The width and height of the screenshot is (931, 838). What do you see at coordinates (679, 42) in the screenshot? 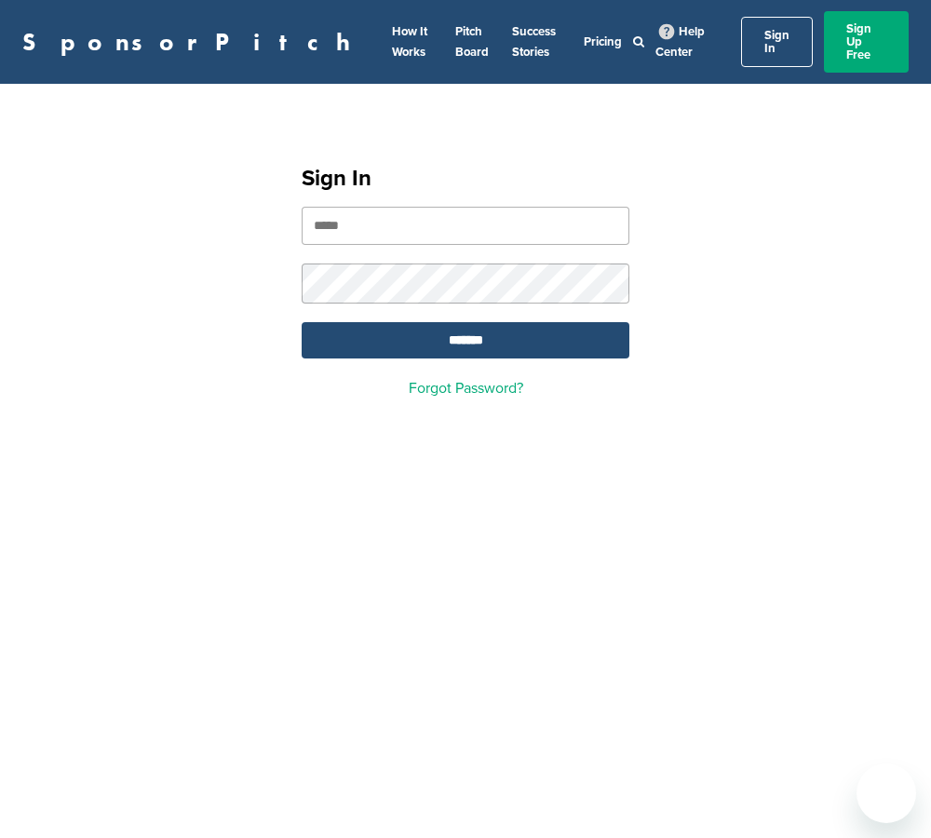
I see `a: Help Center` at bounding box center [679, 42].